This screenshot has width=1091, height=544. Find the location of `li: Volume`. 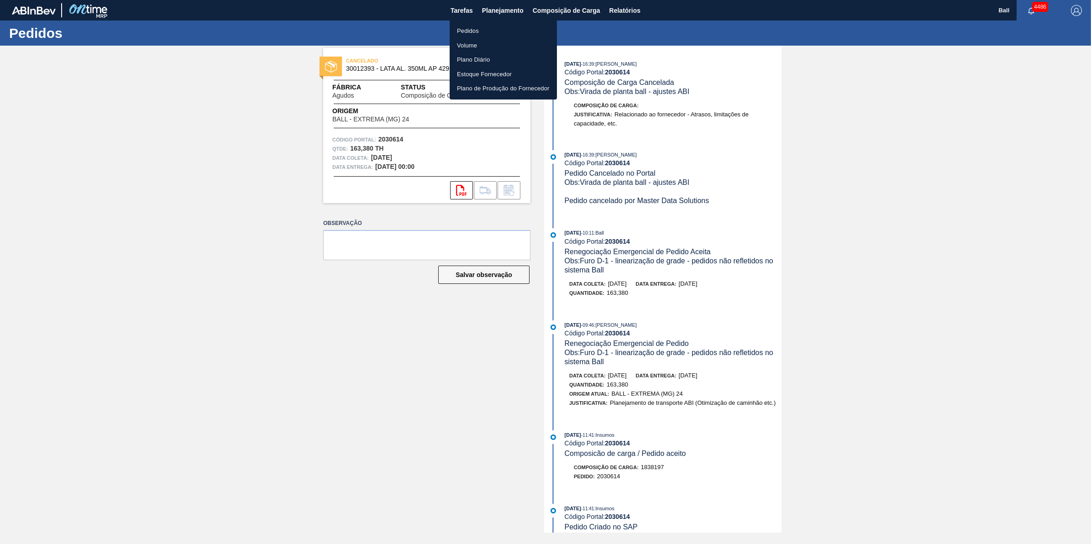

li: Volume is located at coordinates (503, 46).